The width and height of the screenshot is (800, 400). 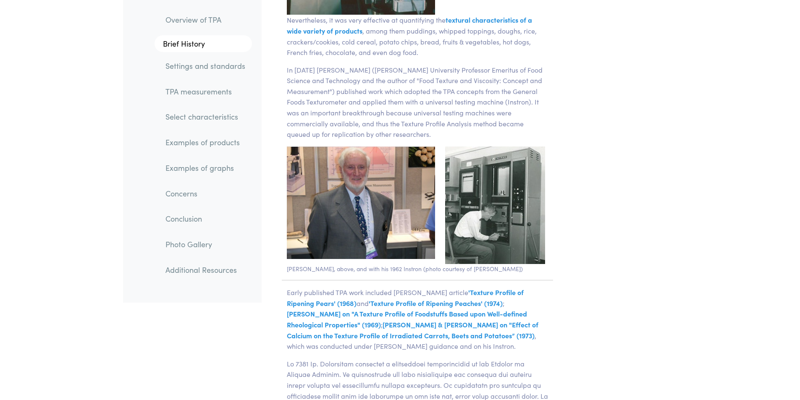 What do you see at coordinates (205, 194) in the screenshot?
I see `a: Concerns` at bounding box center [205, 194].